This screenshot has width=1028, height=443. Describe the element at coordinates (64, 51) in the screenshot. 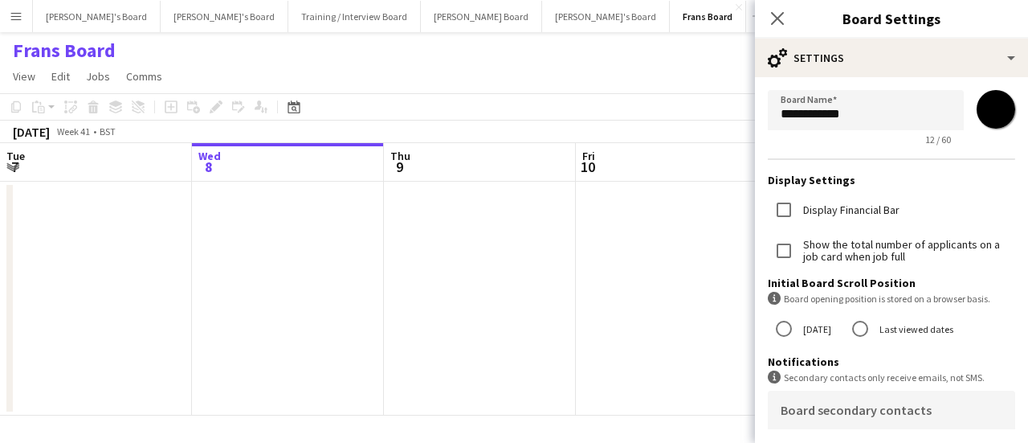

I see `h1: Frans Board` at that location.